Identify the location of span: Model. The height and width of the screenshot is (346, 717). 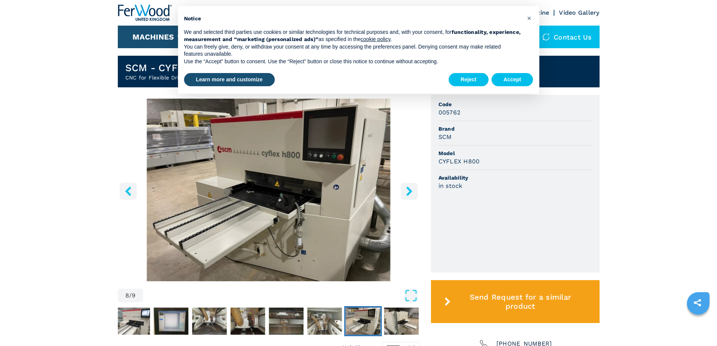
(515, 153).